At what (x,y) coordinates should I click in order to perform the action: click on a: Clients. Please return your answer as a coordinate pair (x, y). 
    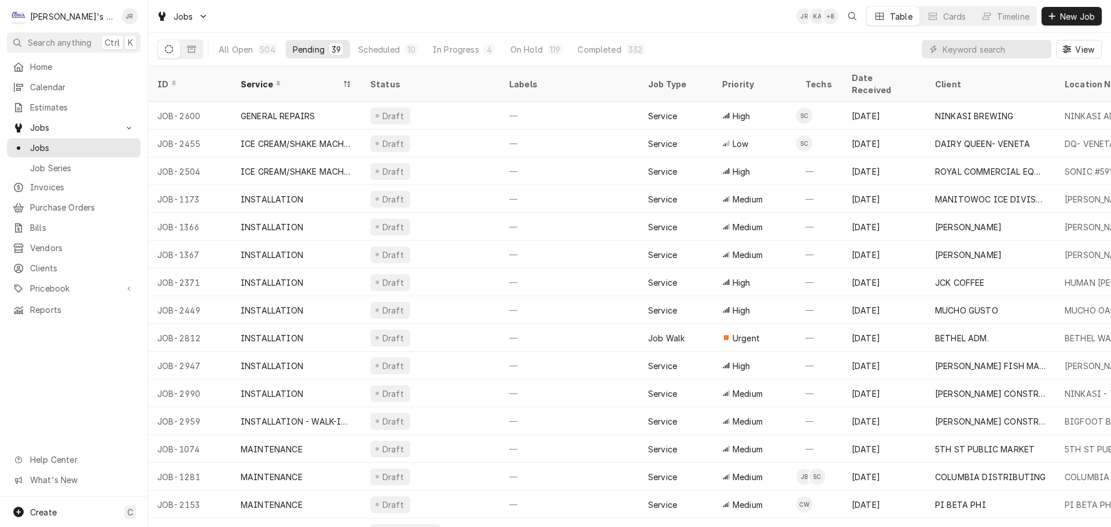
    Looking at the image, I should click on (73, 268).